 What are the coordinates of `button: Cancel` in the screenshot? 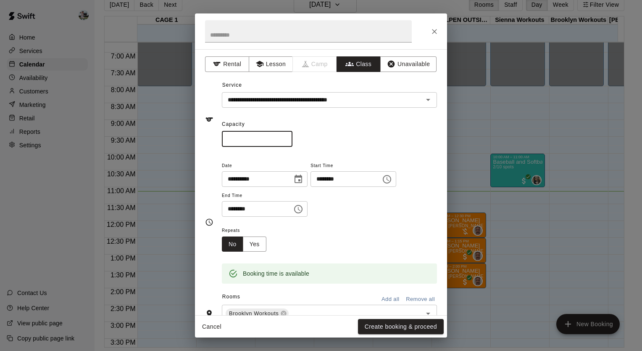 It's located at (212, 326).